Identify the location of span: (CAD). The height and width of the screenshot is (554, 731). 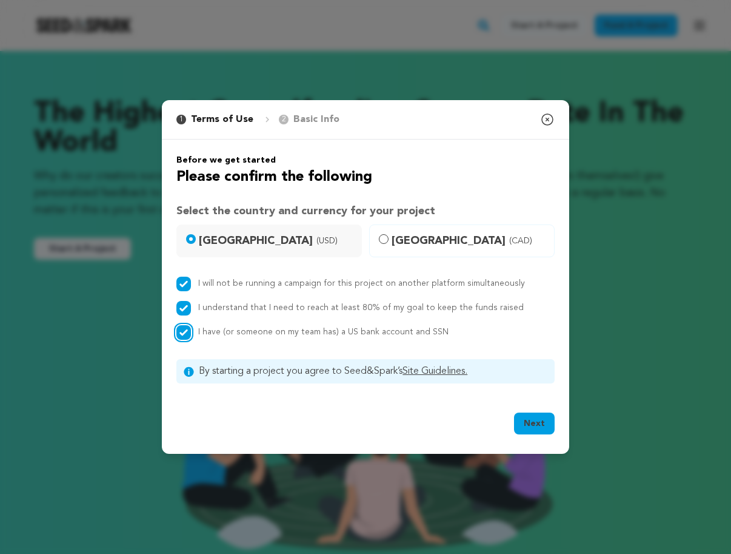
(521, 241).